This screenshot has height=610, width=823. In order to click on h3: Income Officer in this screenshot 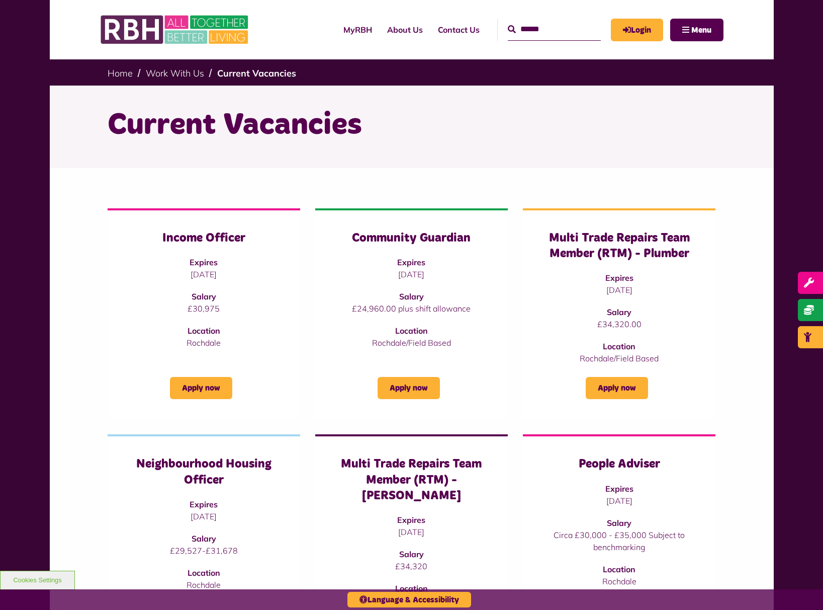, I will do `click(204, 238)`.